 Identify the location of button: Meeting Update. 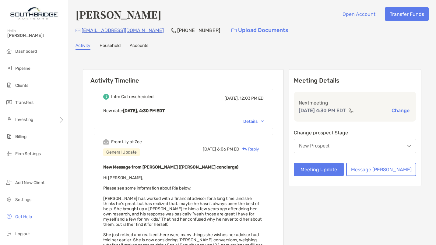
(319, 169).